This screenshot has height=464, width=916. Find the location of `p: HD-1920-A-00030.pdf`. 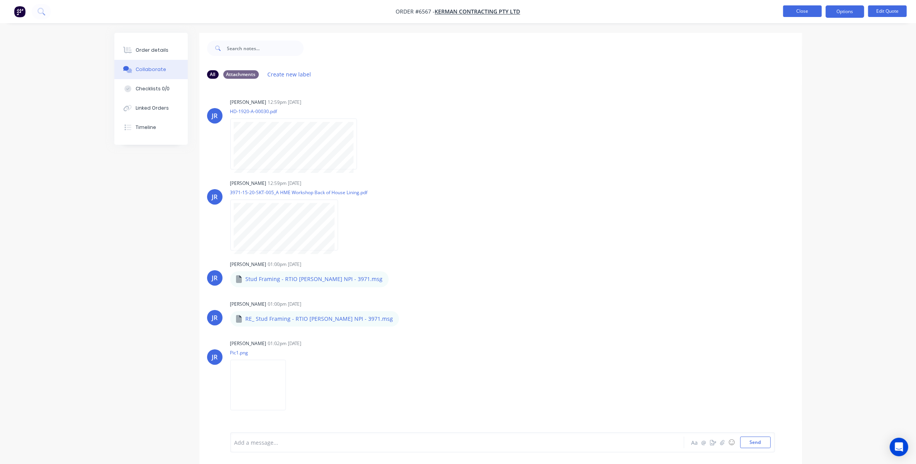

p: HD-1920-A-00030.pdf is located at coordinates (298, 111).